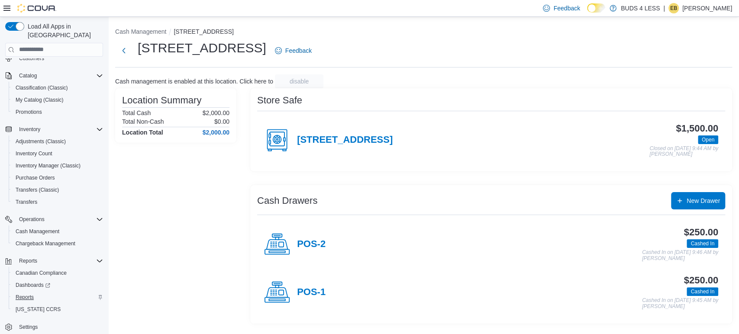 Image resolution: width=739 pixels, height=334 pixels. Describe the element at coordinates (287, 201) in the screenshot. I see `h3: Cash Drawers` at that location.